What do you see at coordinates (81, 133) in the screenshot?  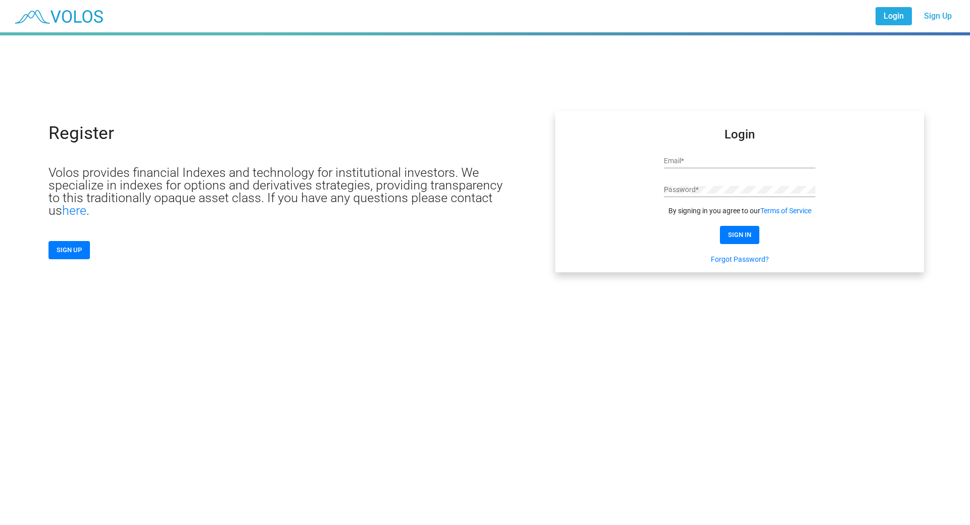 I see `p: Register` at bounding box center [81, 133].